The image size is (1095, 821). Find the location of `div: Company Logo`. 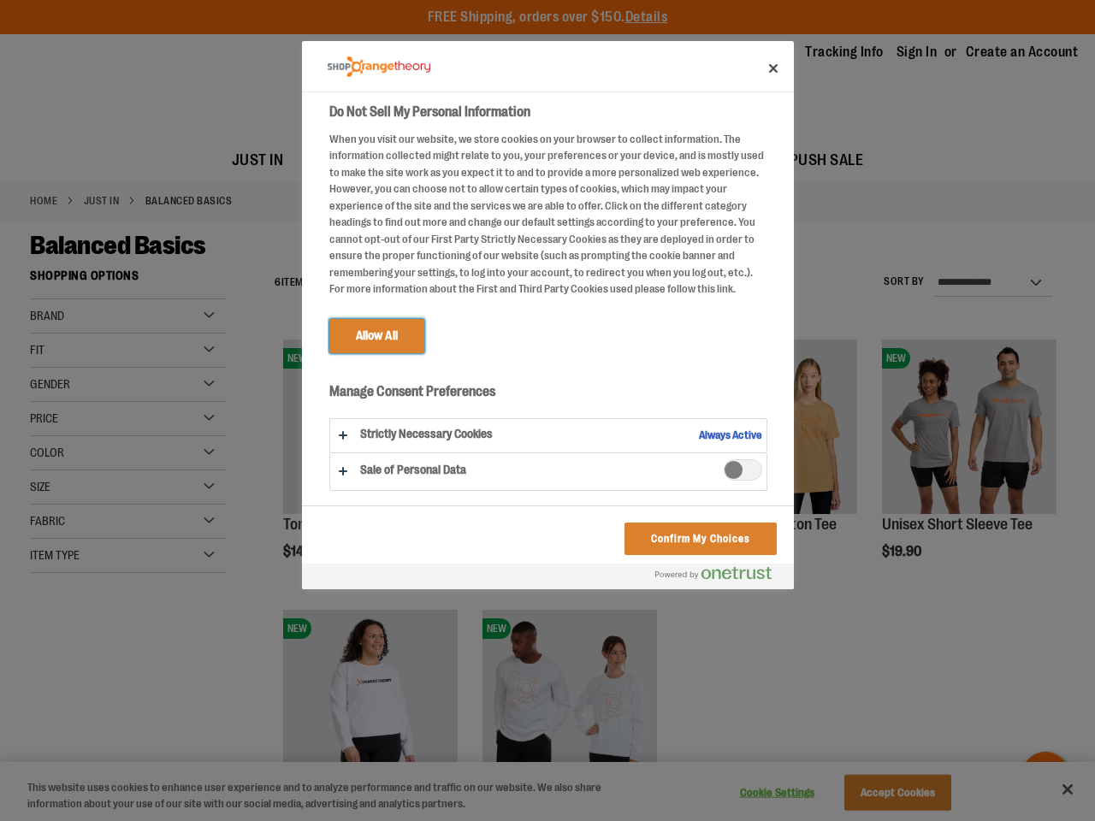

div: Company Logo is located at coordinates (379, 67).